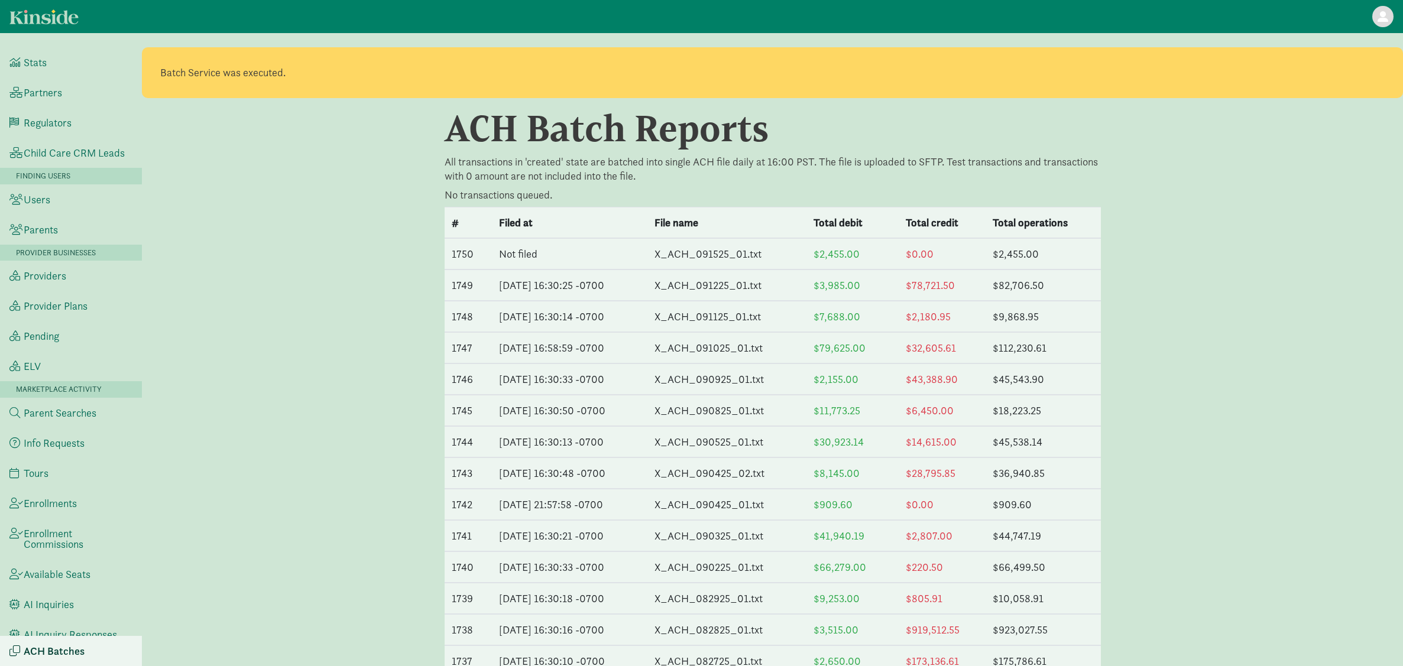 The image size is (1403, 666). What do you see at coordinates (468, 536) in the screenshot?
I see `td: 1741` at bounding box center [468, 536].